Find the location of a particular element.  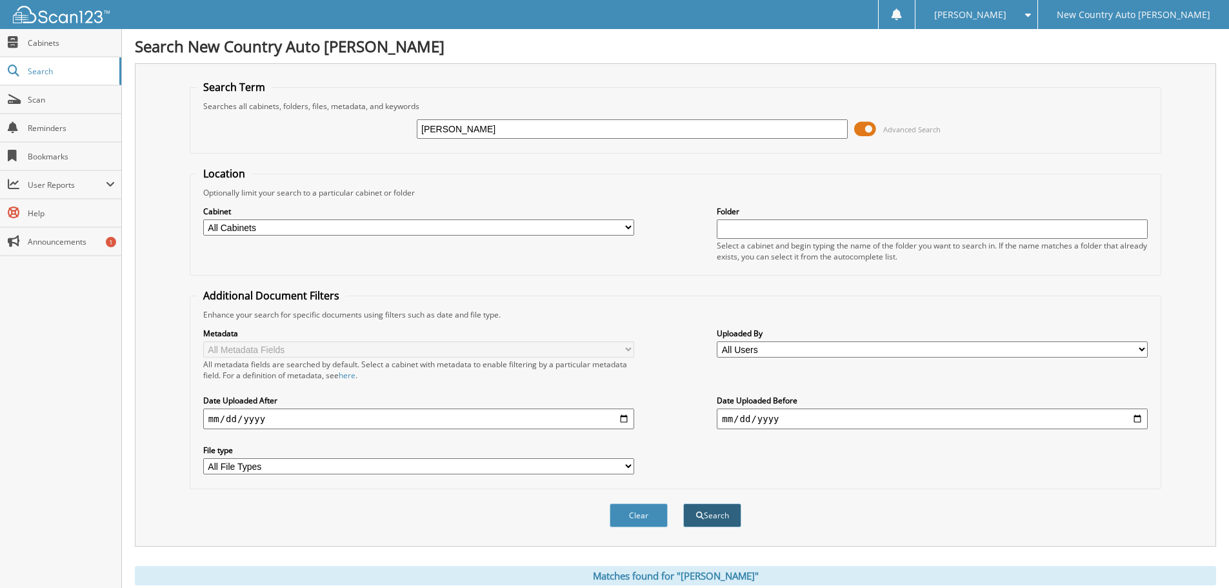

span: Announcements is located at coordinates (71, 241).